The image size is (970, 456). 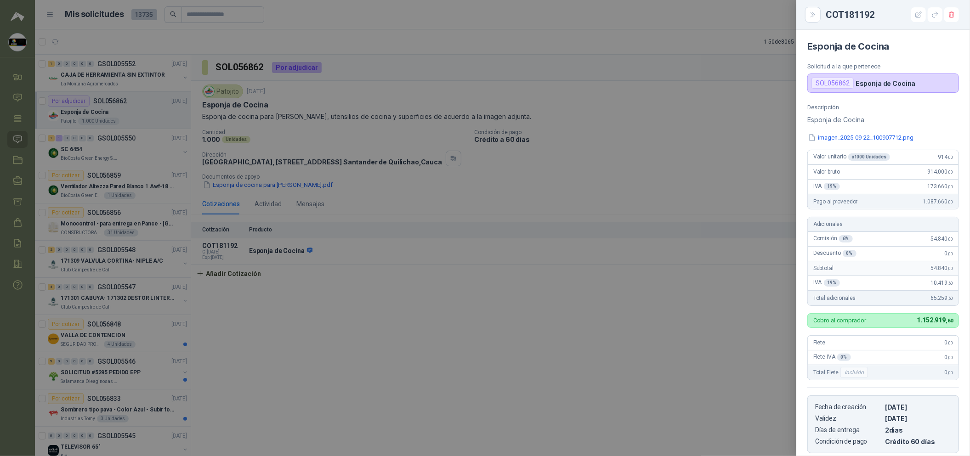 What do you see at coordinates (840, 320) in the screenshot?
I see `p: Cobro al comprador` at bounding box center [840, 320].